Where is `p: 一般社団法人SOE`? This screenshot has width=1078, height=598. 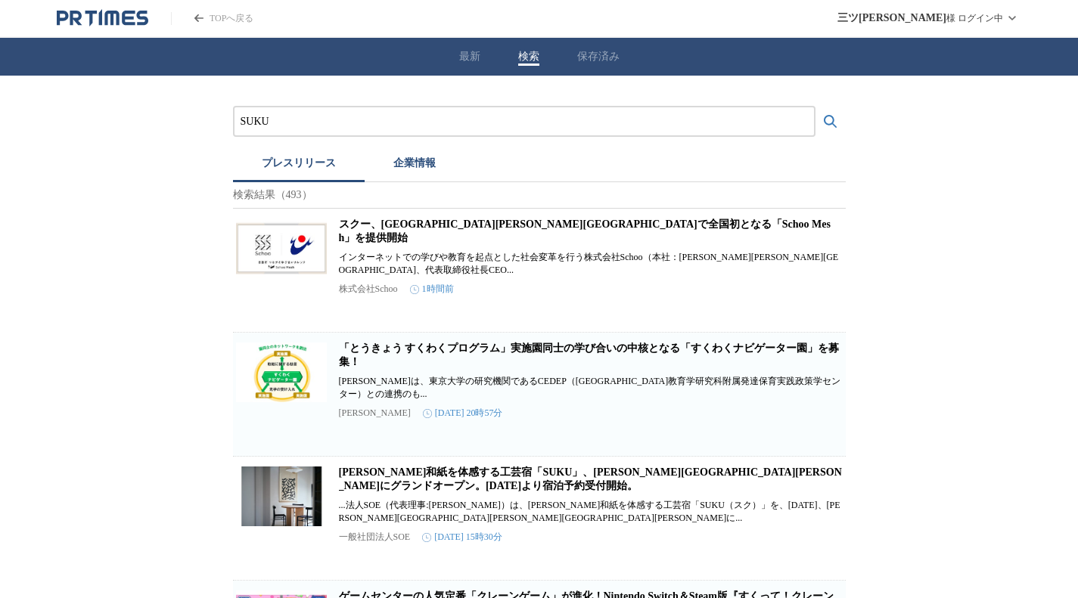 p: 一般社団法人SOE is located at coordinates (374, 537).